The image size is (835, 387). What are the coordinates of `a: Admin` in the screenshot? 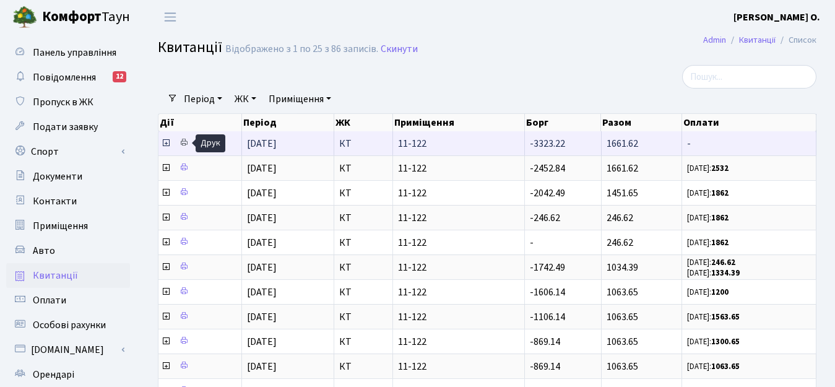 It's located at (714, 40).